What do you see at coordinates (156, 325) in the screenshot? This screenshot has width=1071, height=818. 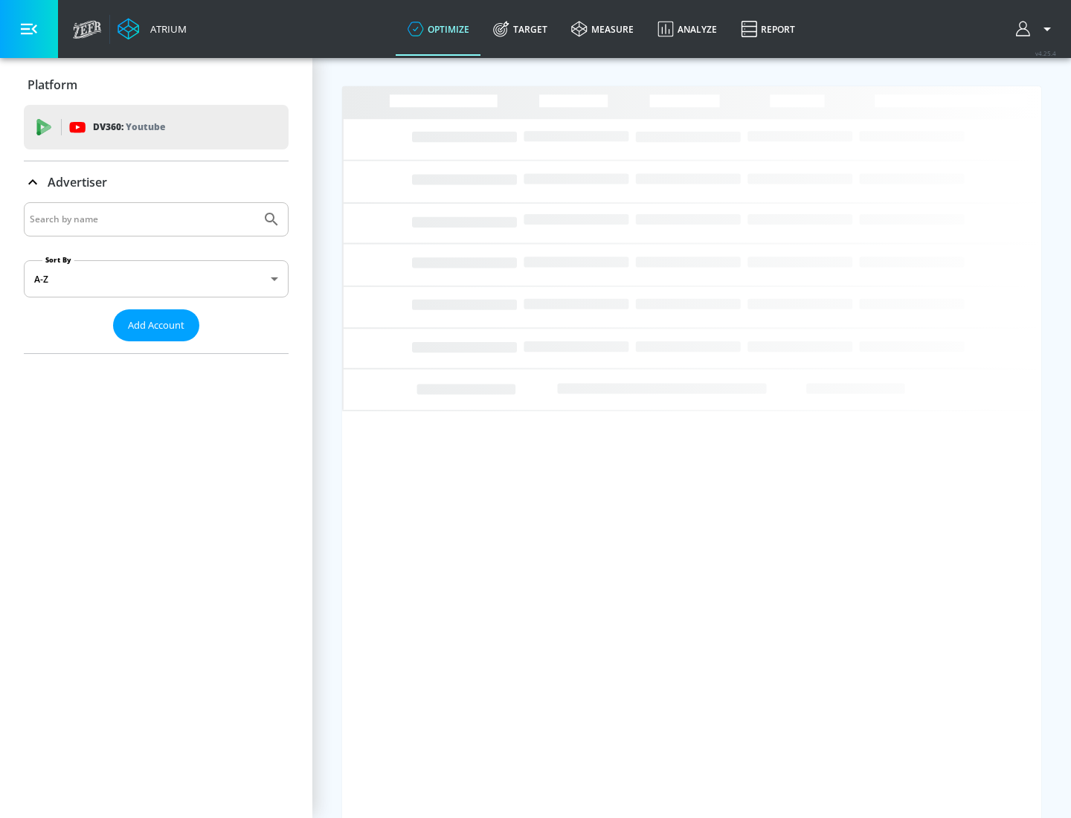 I see `span: Add Account` at bounding box center [156, 325].